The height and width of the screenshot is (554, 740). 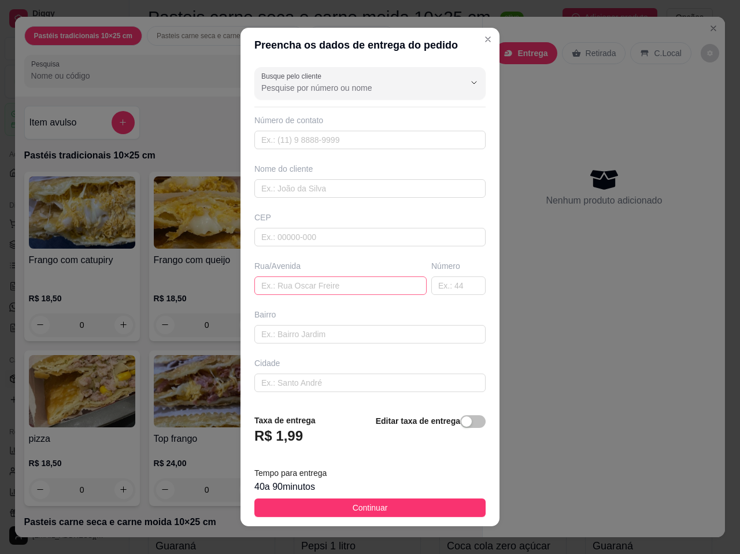 I want to click on div: Número, so click(x=458, y=266).